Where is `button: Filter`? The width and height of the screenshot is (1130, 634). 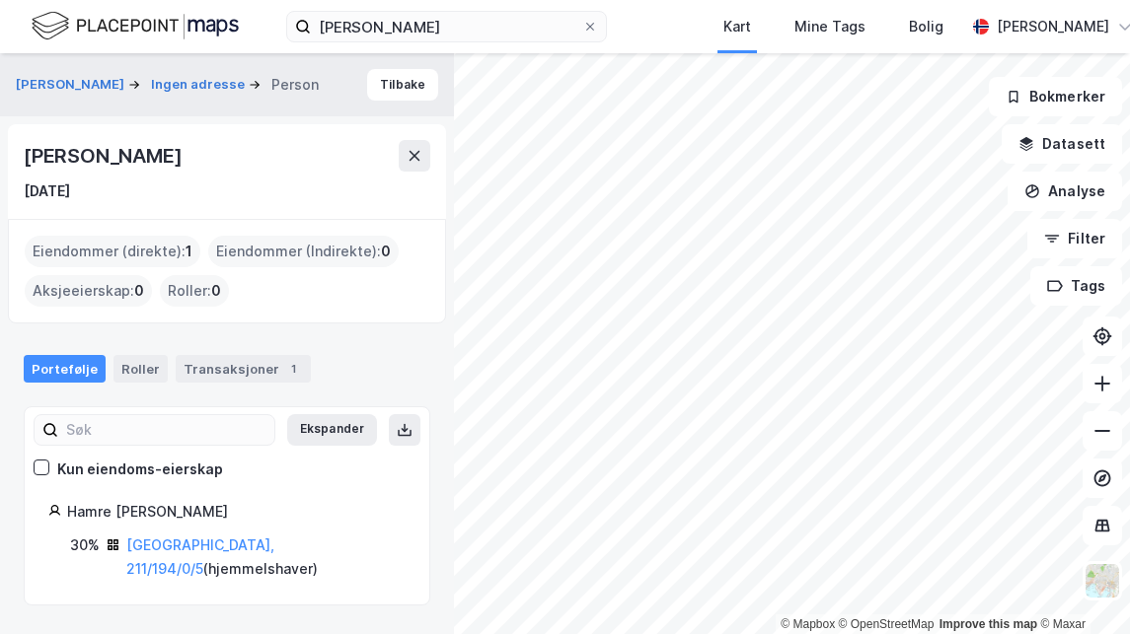 button: Filter is located at coordinates (1074, 239).